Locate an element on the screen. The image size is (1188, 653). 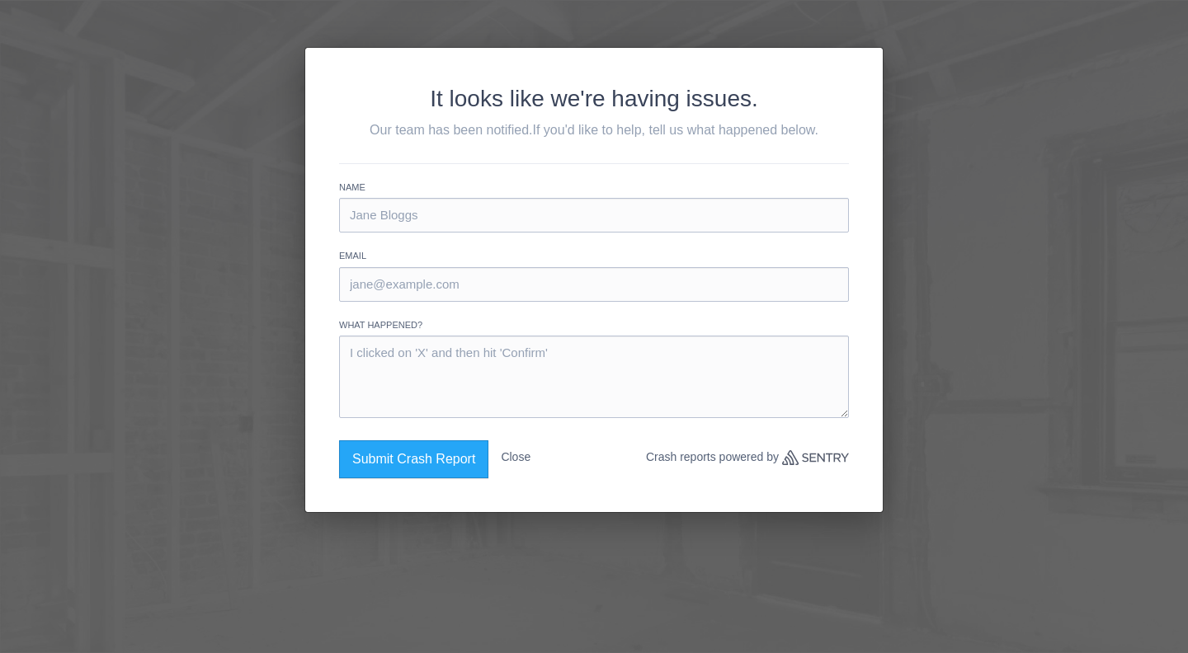
label: What happened? is located at coordinates (594, 325).